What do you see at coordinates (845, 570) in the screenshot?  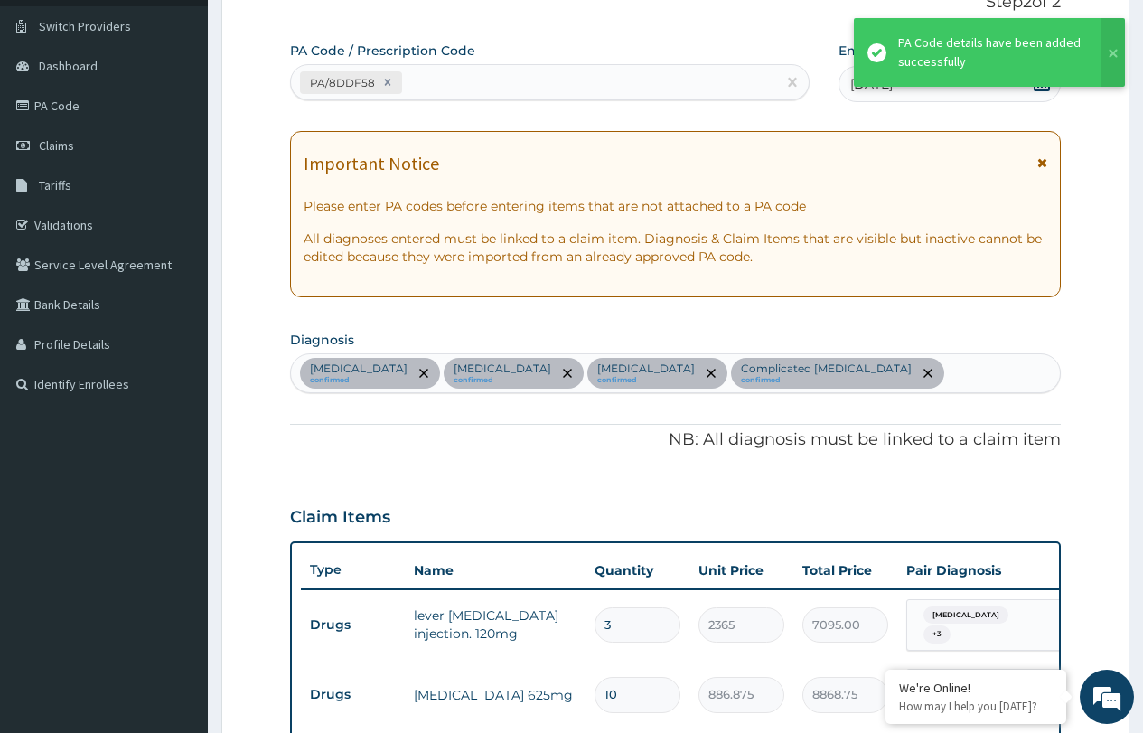 I see `th: Total Price` at bounding box center [845, 570].